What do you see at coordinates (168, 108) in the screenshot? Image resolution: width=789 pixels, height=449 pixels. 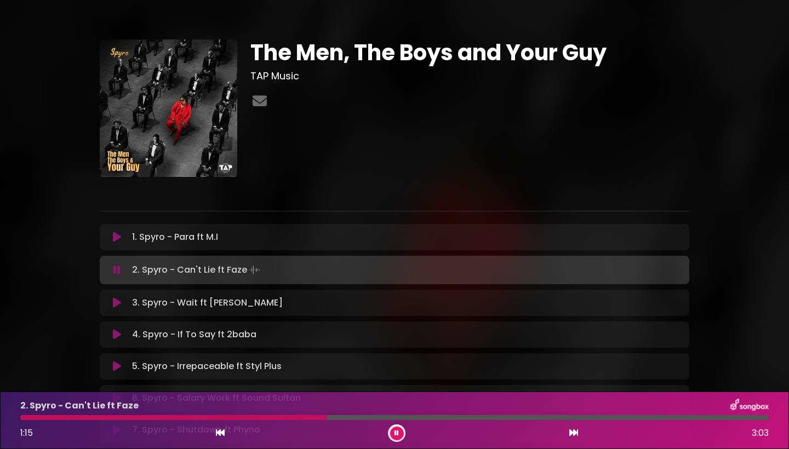 I see `img: WWPTLCtRlu7pcVYKuWAV` at bounding box center [168, 108].